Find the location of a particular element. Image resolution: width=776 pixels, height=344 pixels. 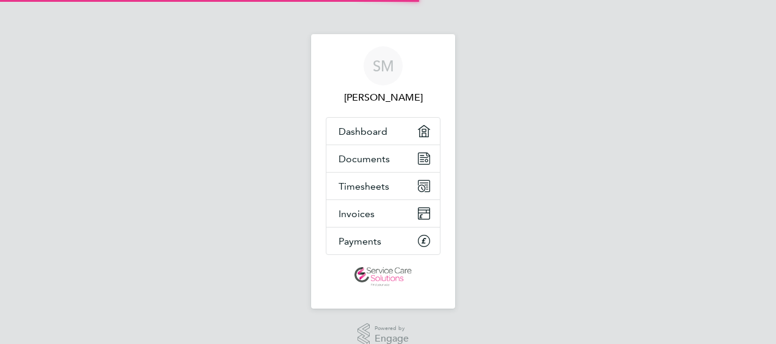

span: SM is located at coordinates (383, 66).